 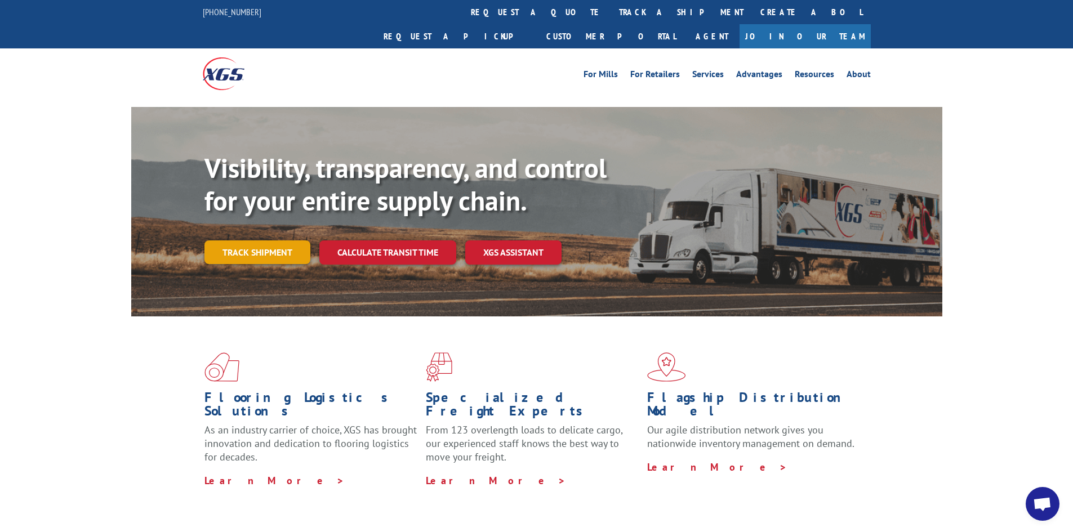 I want to click on a: Agent, so click(x=712, y=36).